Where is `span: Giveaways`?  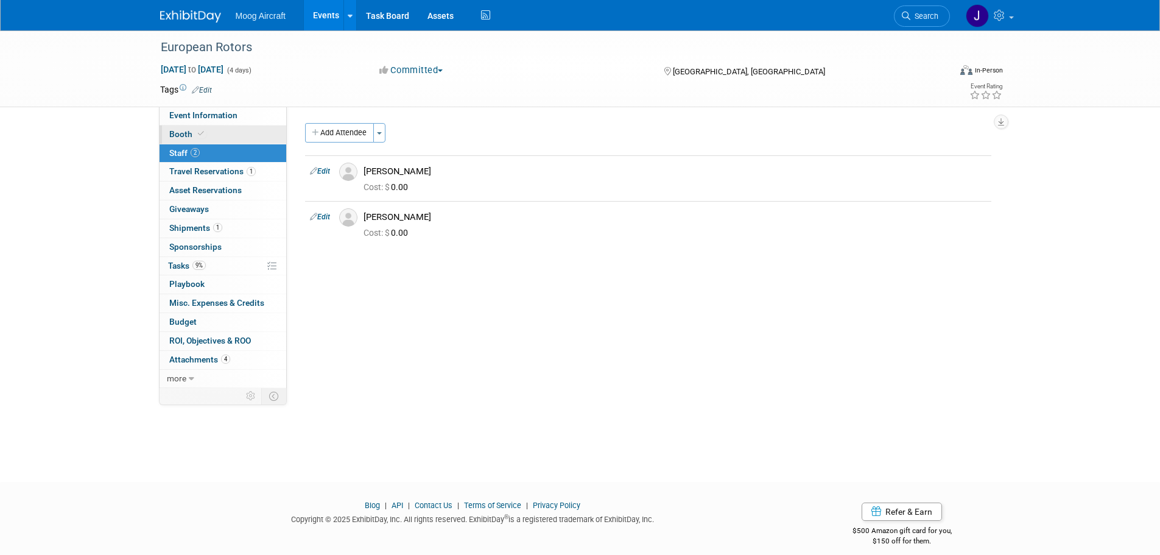
span: Giveaways is located at coordinates (189, 209).